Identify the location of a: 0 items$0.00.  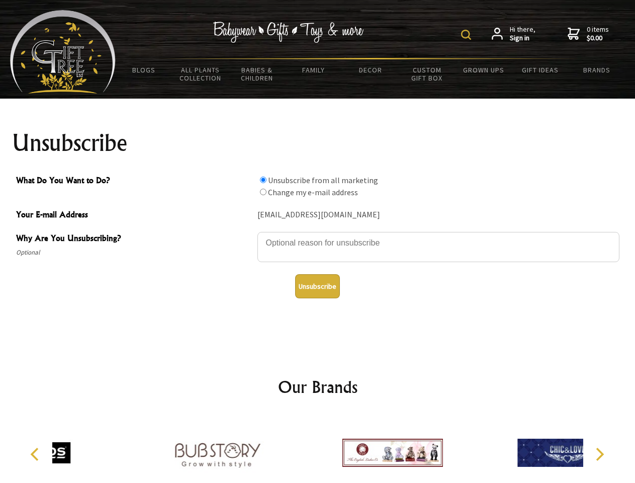
(588, 34).